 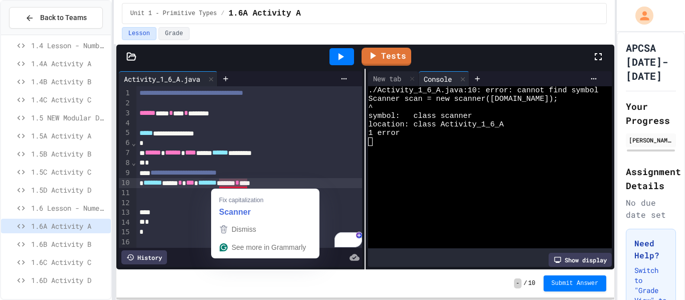 I want to click on span: 1.6C Activity C, so click(x=69, y=262).